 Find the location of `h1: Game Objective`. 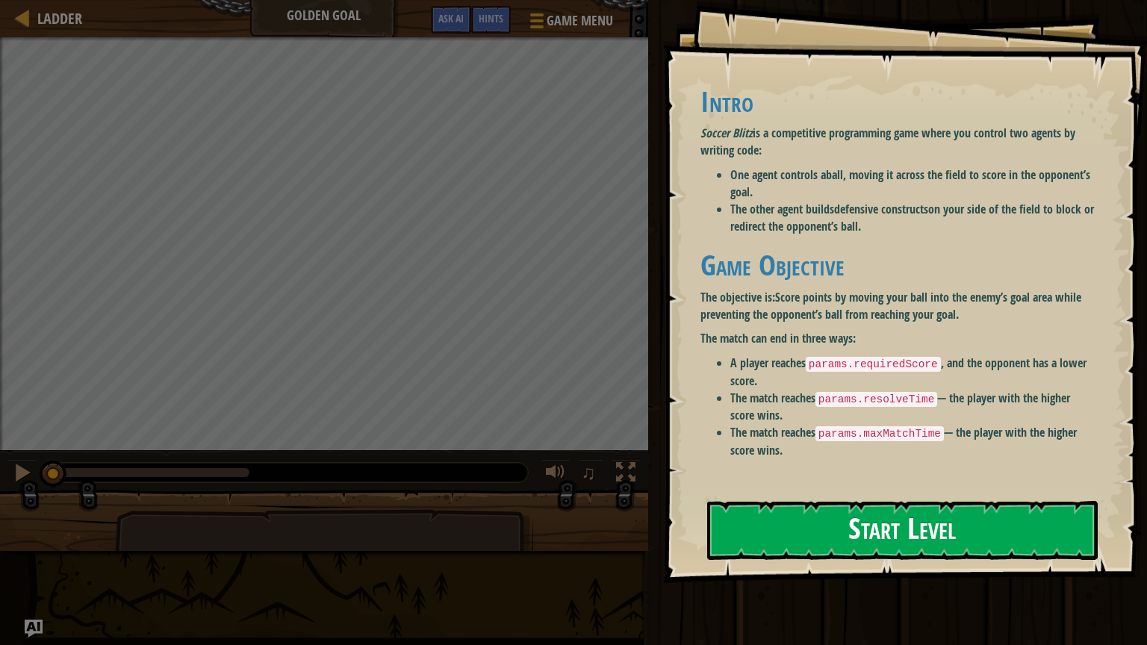

h1: Game Objective is located at coordinates (898, 265).